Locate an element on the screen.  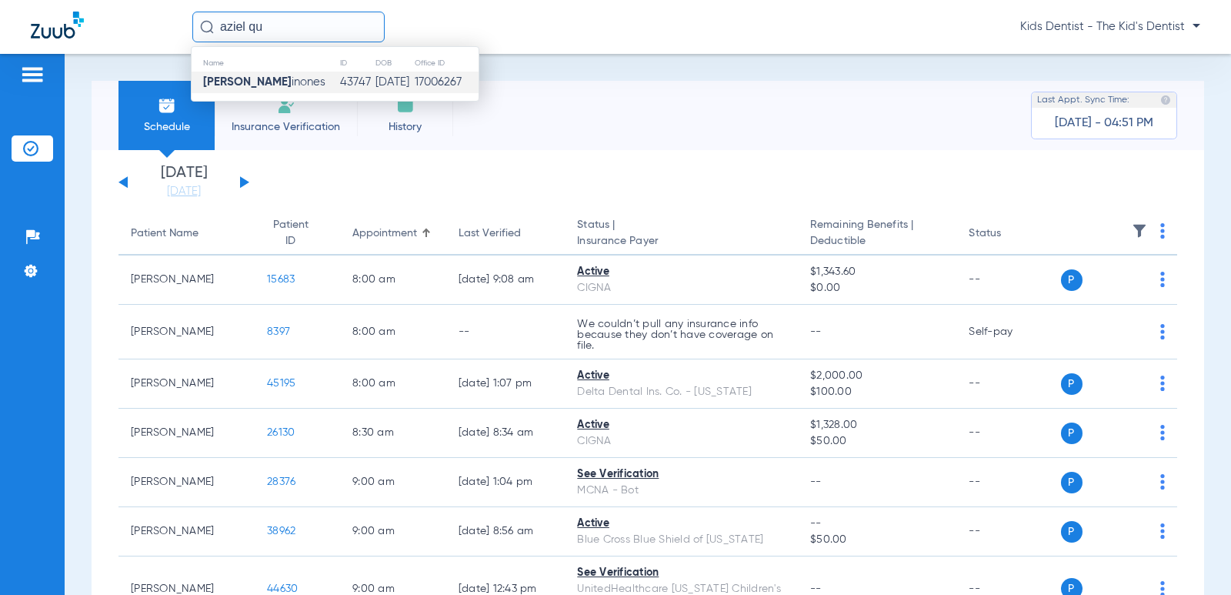
span: inones is located at coordinates (264, 82).